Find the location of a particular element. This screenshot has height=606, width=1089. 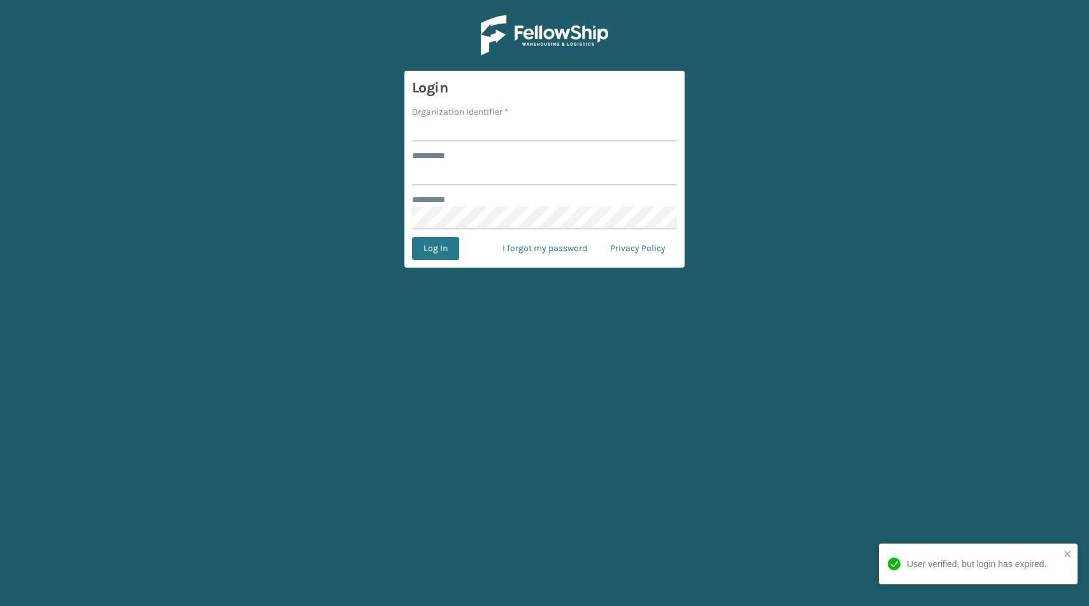

h3: Login is located at coordinates (545, 88).